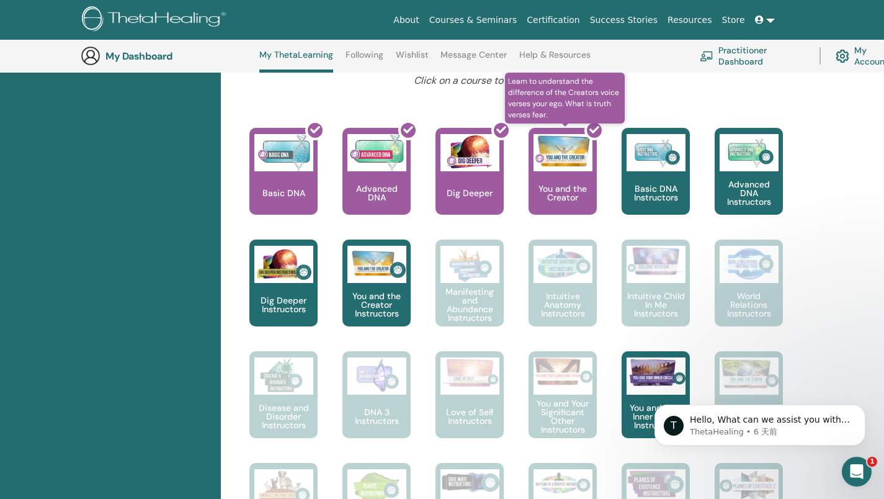 This screenshot has height=499, width=884. I want to click on a: Message Center, so click(473, 60).